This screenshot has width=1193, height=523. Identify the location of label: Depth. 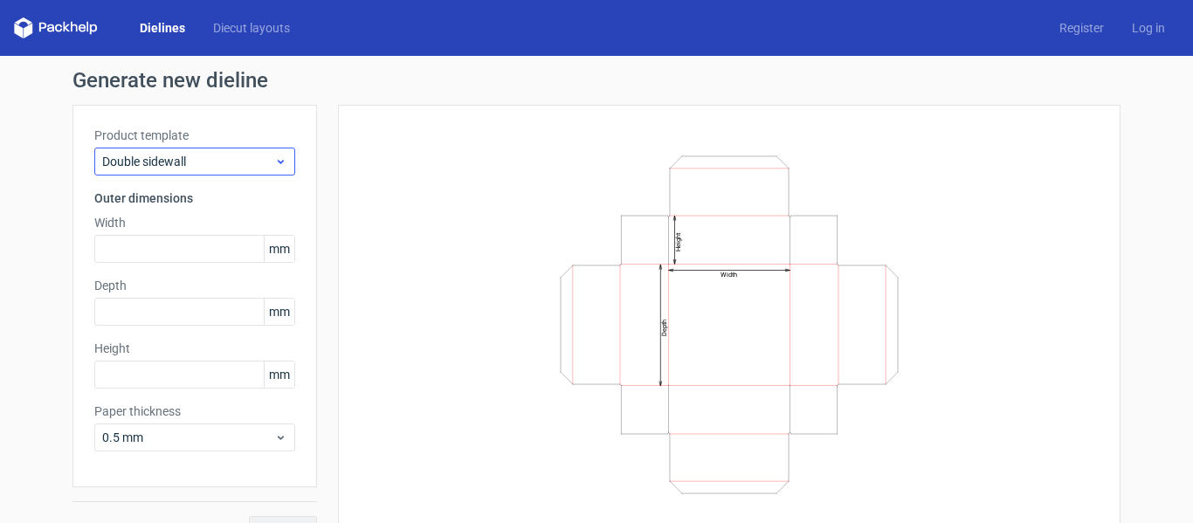
(195, 286).